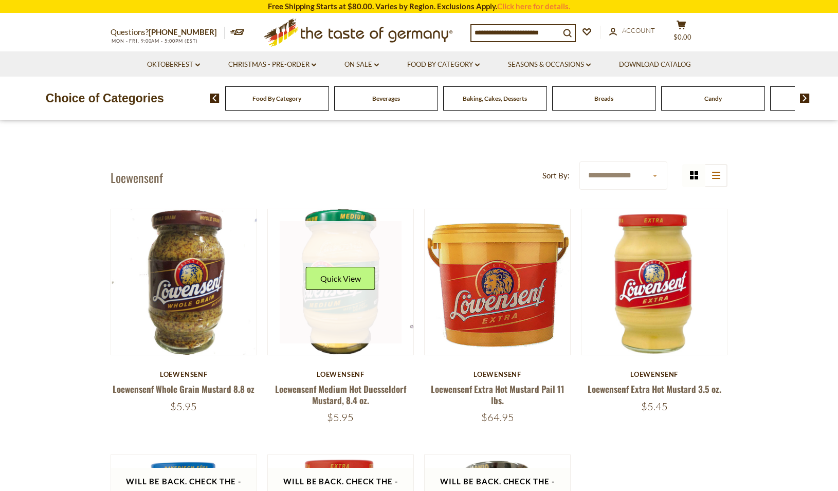 The image size is (838, 491). What do you see at coordinates (386, 98) in the screenshot?
I see `span: Beverages` at bounding box center [386, 98].